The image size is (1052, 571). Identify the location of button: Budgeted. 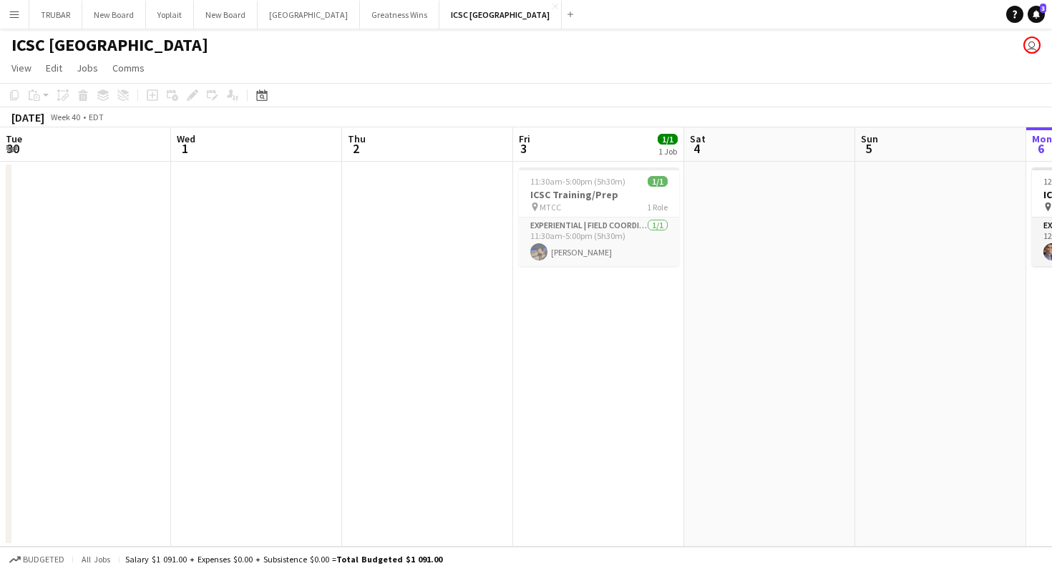
(37, 560).